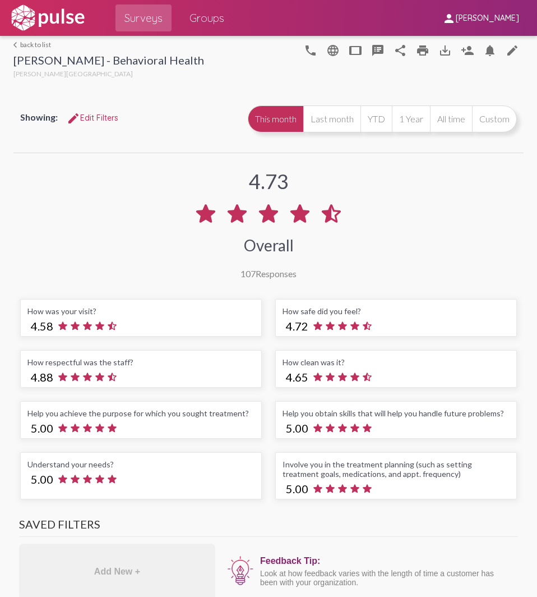 This screenshot has width=537, height=597. I want to click on span: 4.72, so click(297, 326).